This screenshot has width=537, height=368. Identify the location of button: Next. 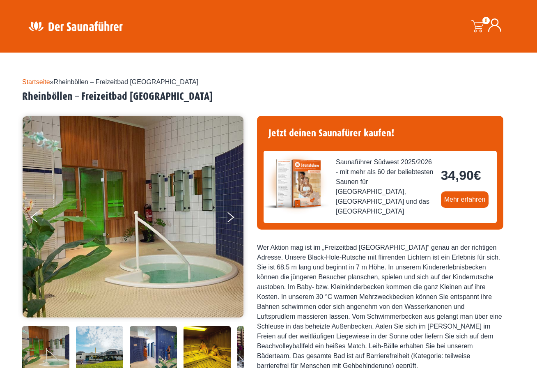
(236, 219).